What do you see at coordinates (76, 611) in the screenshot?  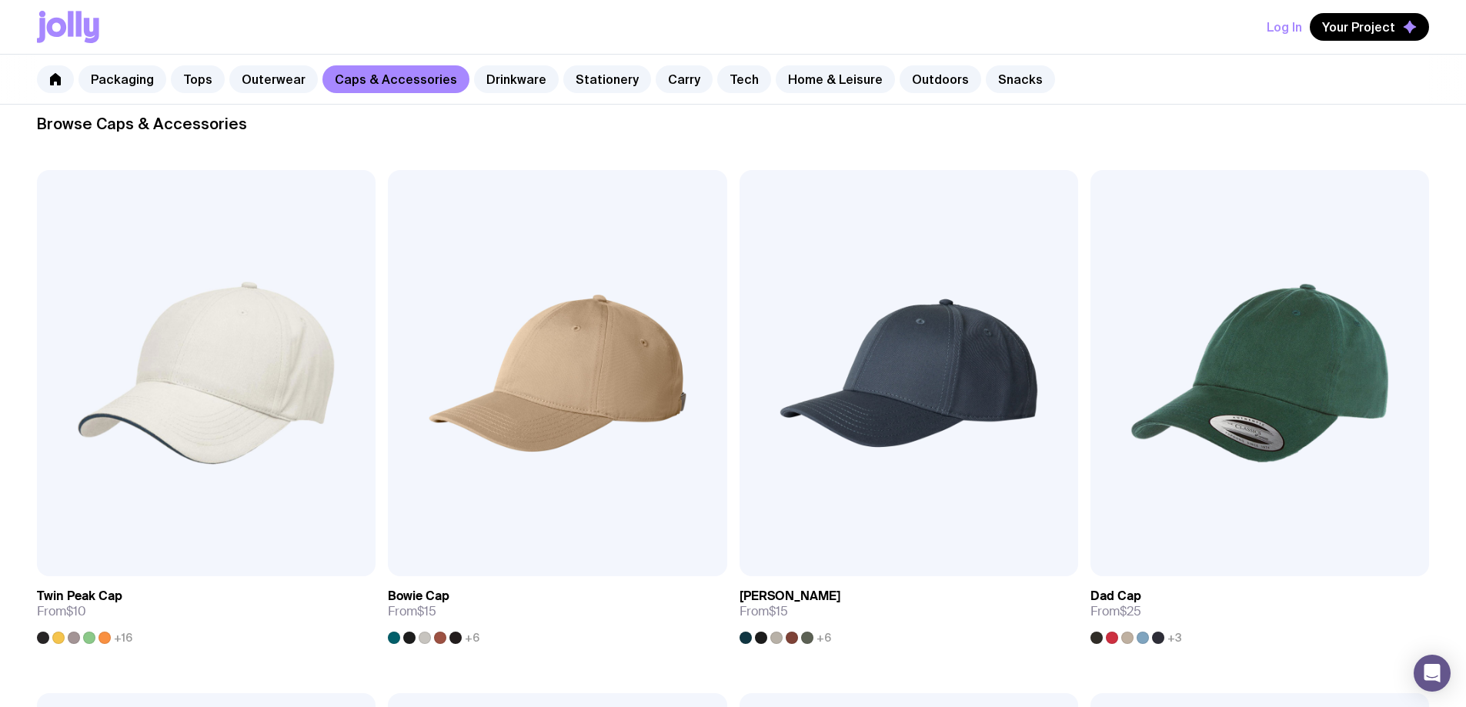 I see `span: $10` at bounding box center [76, 611].